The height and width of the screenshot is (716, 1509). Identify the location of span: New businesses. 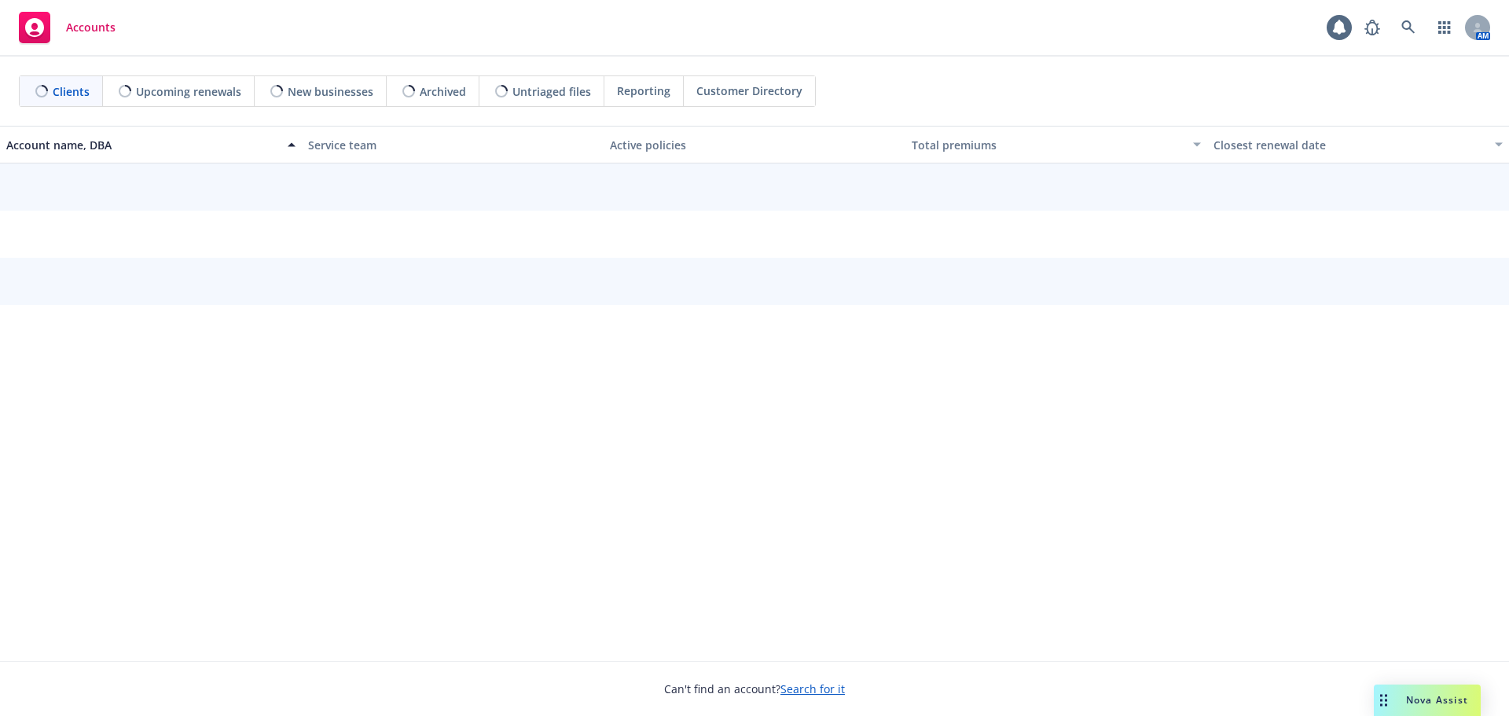
(330, 91).